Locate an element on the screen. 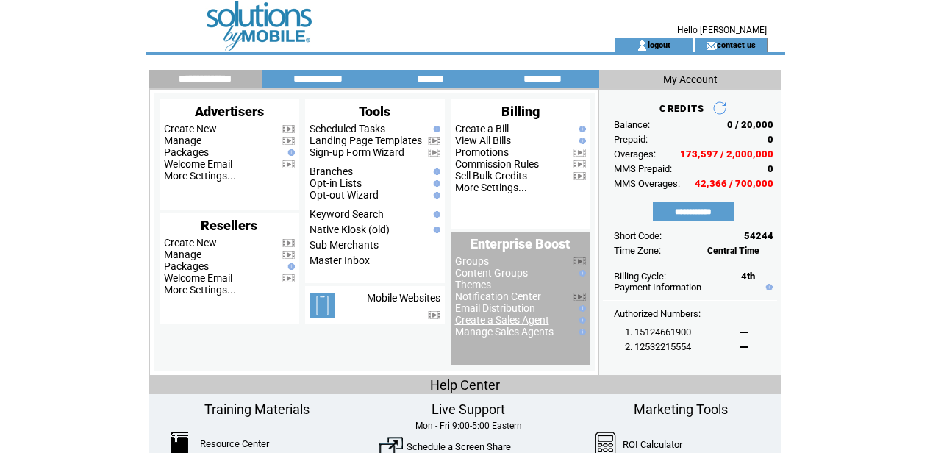 The height and width of the screenshot is (453, 930). a: Create a Sales Agent is located at coordinates (502, 320).